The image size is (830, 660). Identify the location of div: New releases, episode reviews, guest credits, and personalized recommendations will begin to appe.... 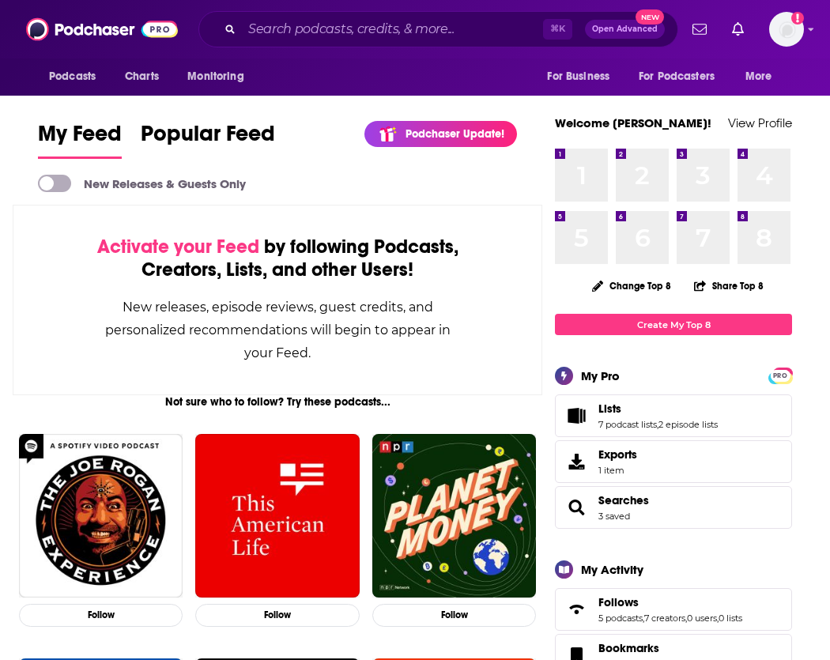
(277, 329).